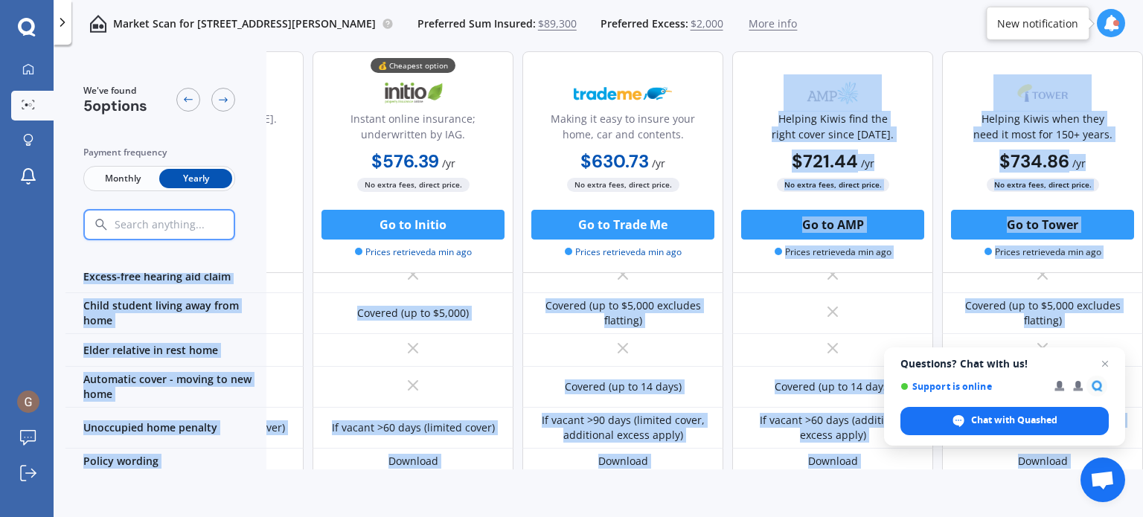 Image resolution: width=1143 pixels, height=517 pixels. I want to click on span: 5 options, so click(115, 106).